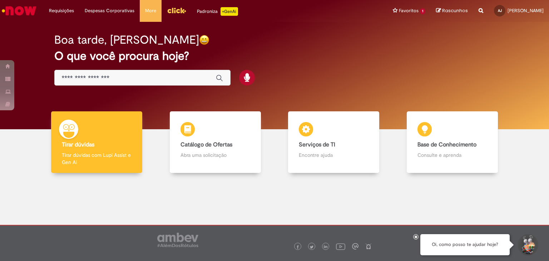  What do you see at coordinates (409, 11) in the screenshot?
I see `span: Favoritos` at bounding box center [409, 11].